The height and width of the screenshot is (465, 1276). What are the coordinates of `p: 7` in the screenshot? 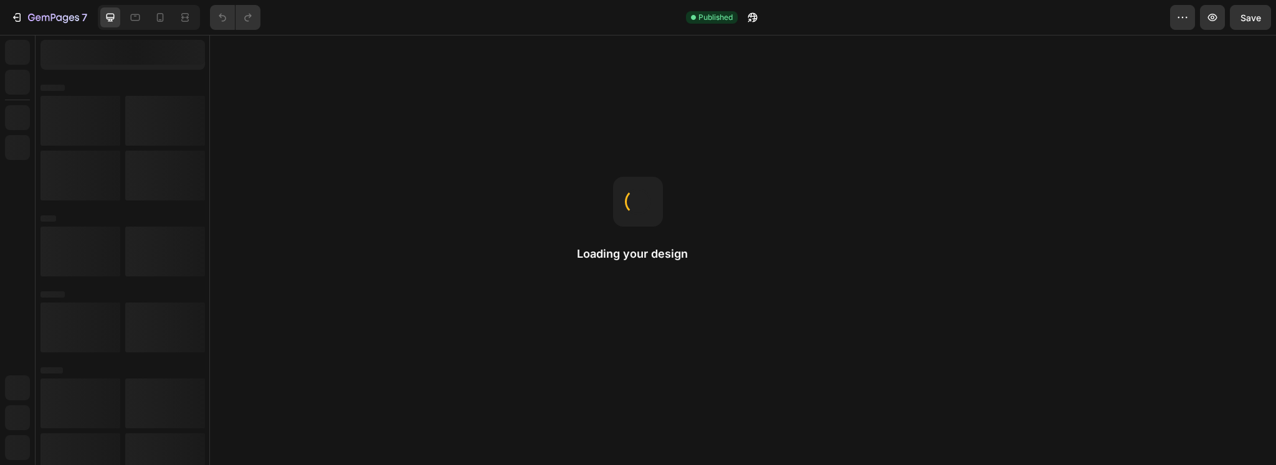 It's located at (84, 17).